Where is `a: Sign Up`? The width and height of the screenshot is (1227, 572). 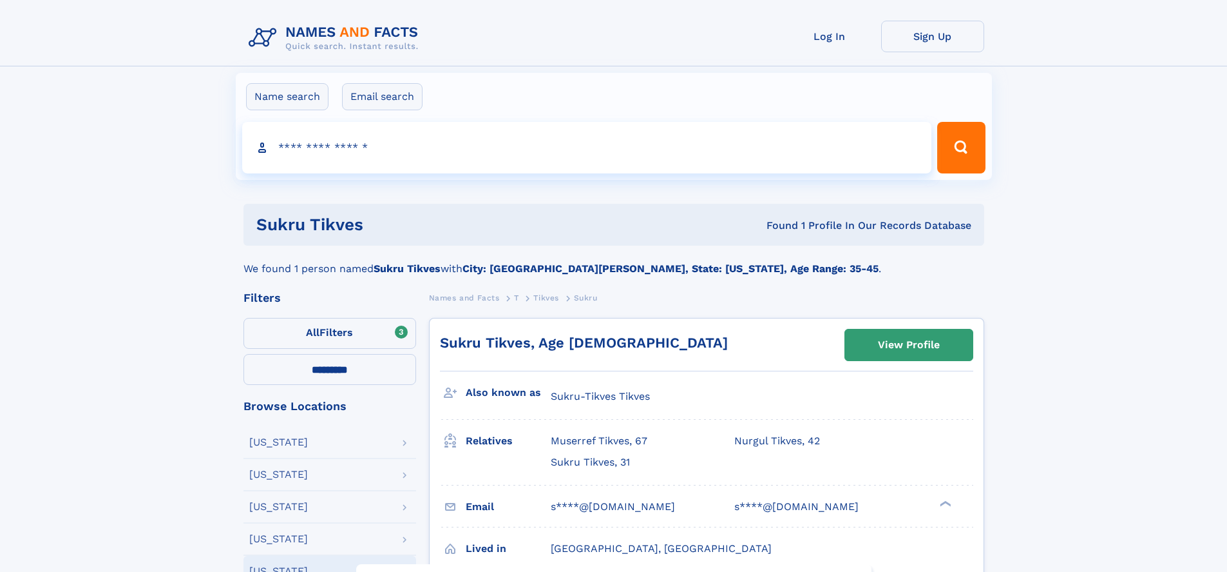
a: Sign Up is located at coordinates (933, 36).